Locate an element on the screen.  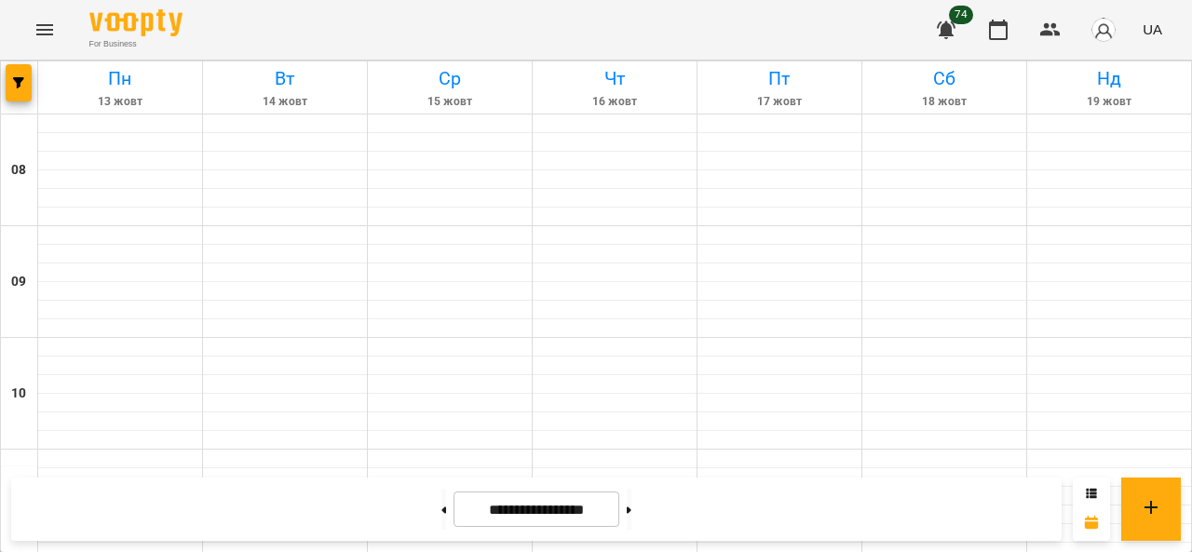
h6: 16 жовт is located at coordinates (615, 102).